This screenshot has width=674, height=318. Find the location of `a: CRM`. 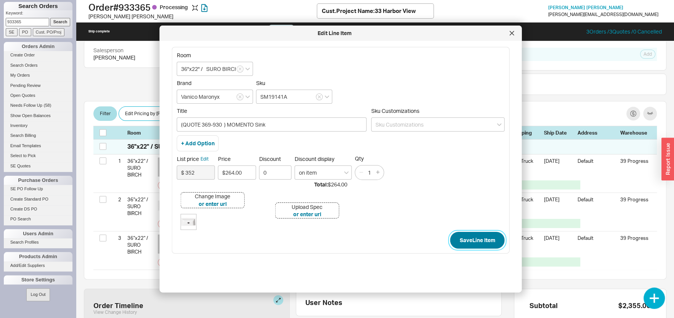

a: CRM is located at coordinates (307, 32).